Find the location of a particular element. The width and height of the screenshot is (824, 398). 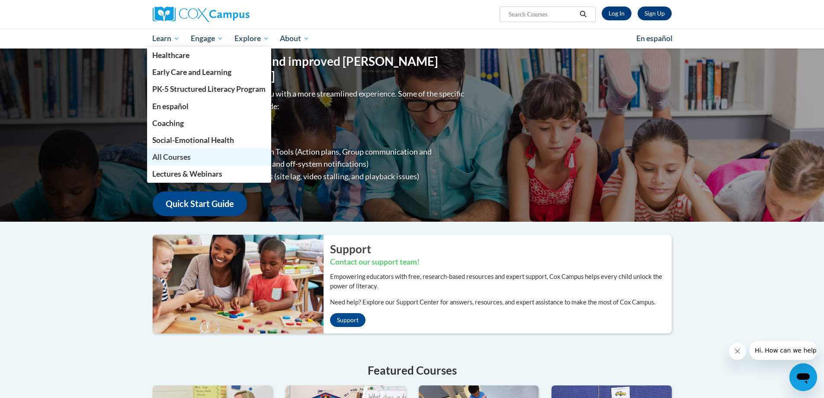

span: All Courses is located at coordinates (171, 157).